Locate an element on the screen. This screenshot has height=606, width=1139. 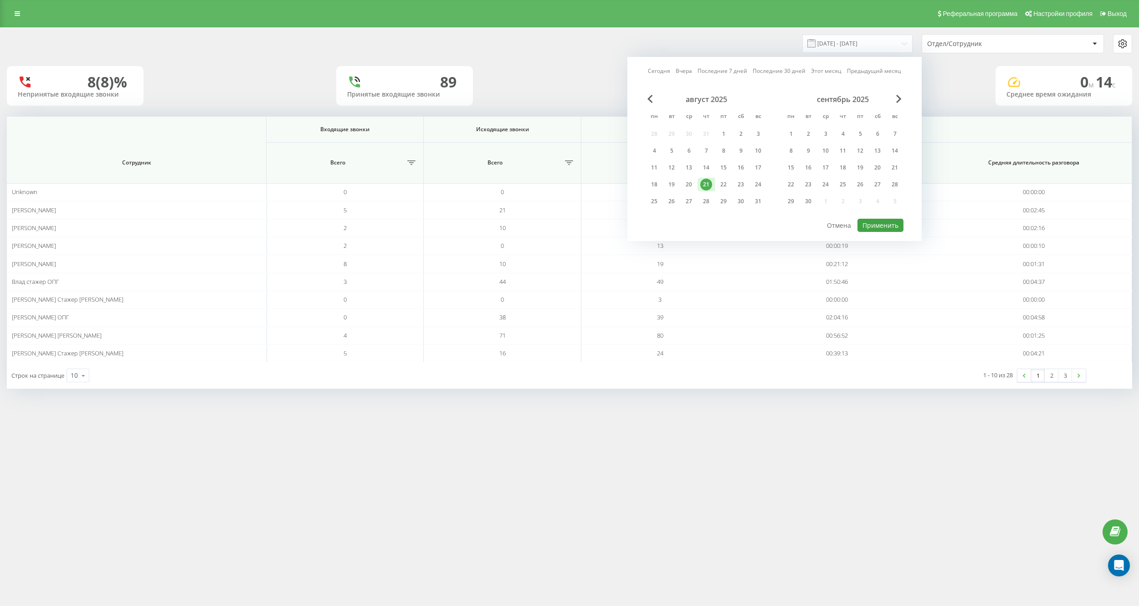
div: сб 16 авг. 2025 г. is located at coordinates (741, 168).